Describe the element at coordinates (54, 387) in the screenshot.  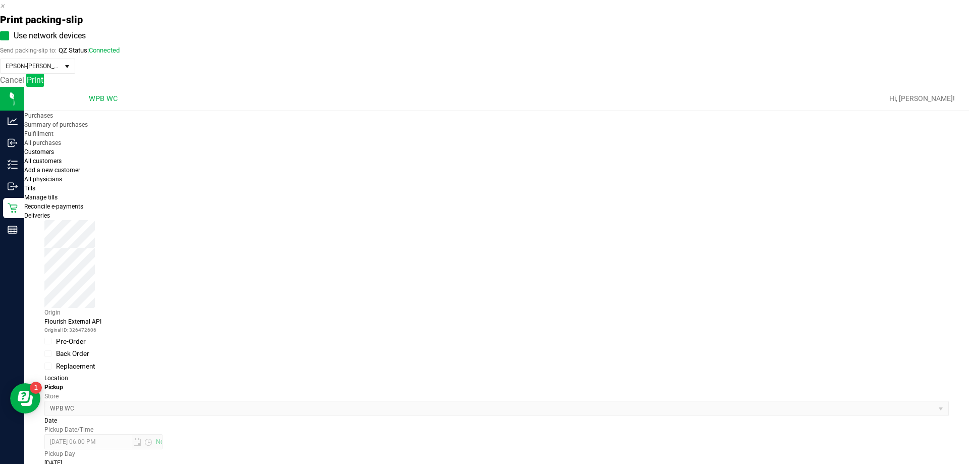
I see `strong: Pickup` at that location.